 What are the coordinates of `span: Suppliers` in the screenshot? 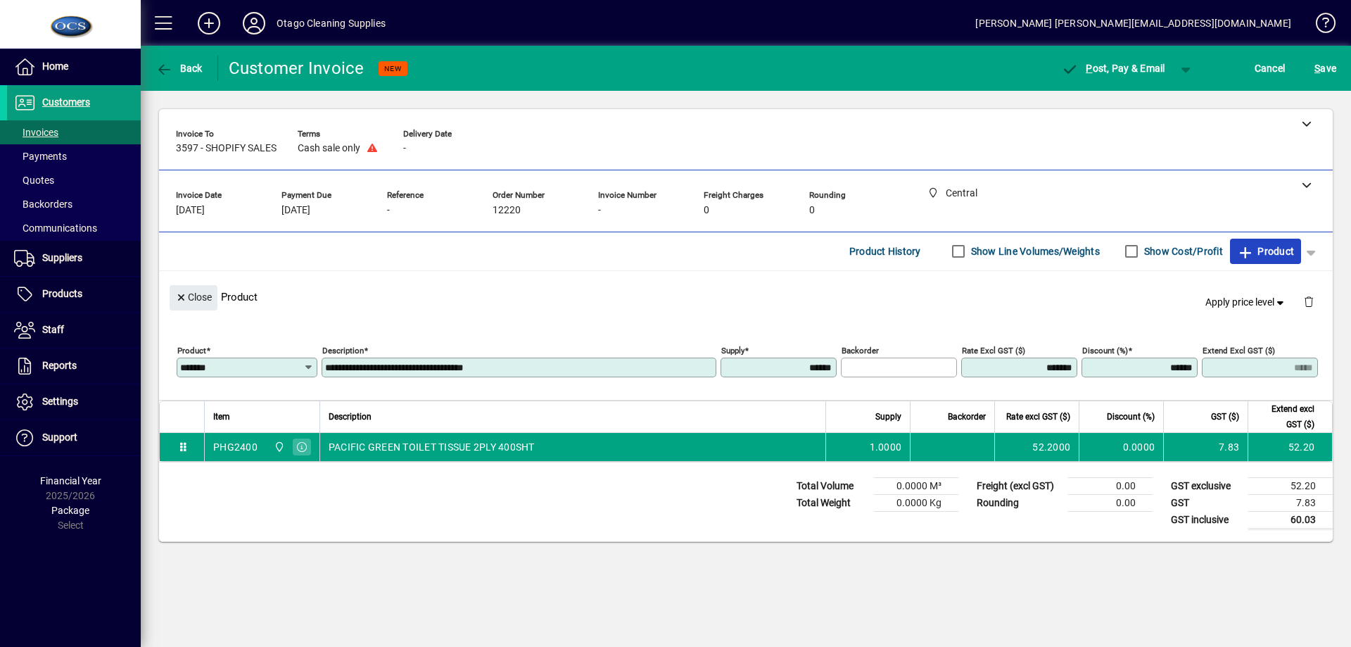 It's located at (62, 258).